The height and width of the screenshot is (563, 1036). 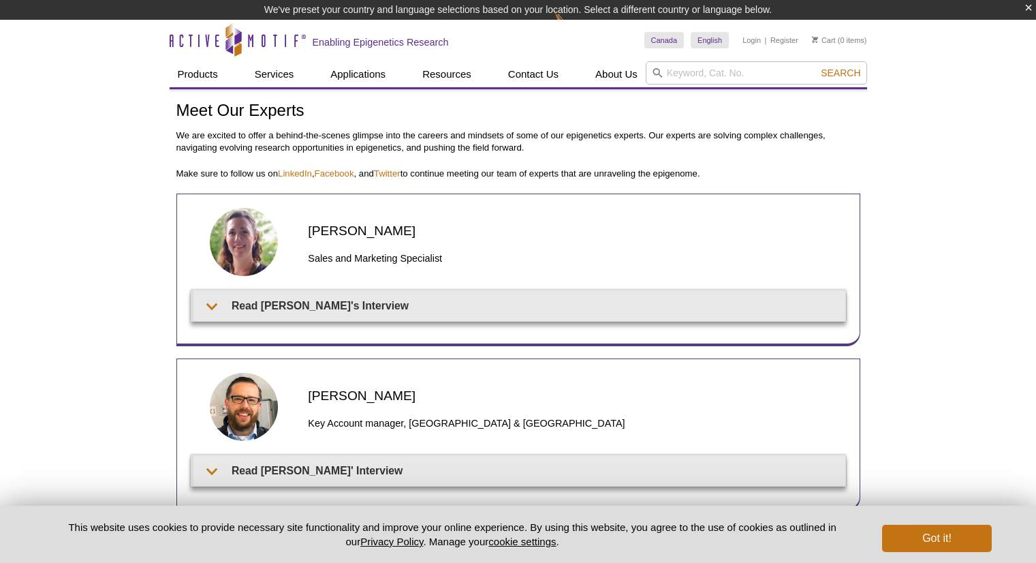 What do you see at coordinates (751, 40) in the screenshot?
I see `a: Login` at bounding box center [751, 40].